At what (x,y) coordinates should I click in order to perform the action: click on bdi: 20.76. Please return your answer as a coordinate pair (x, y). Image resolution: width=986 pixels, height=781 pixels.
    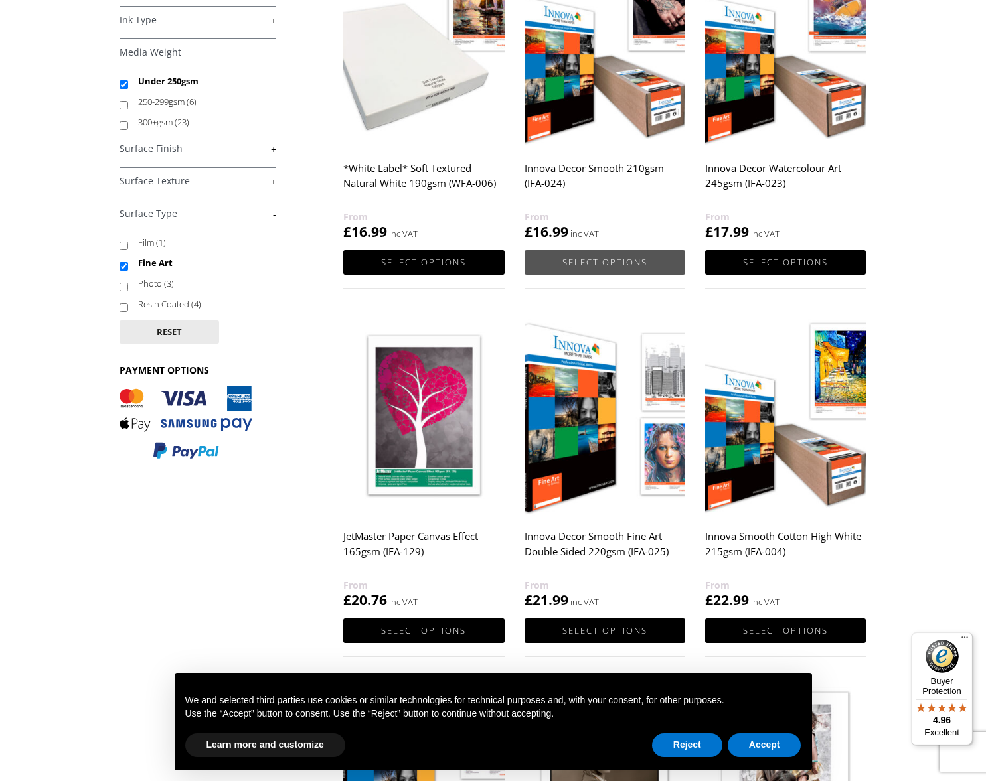
    Looking at the image, I should click on (365, 600).